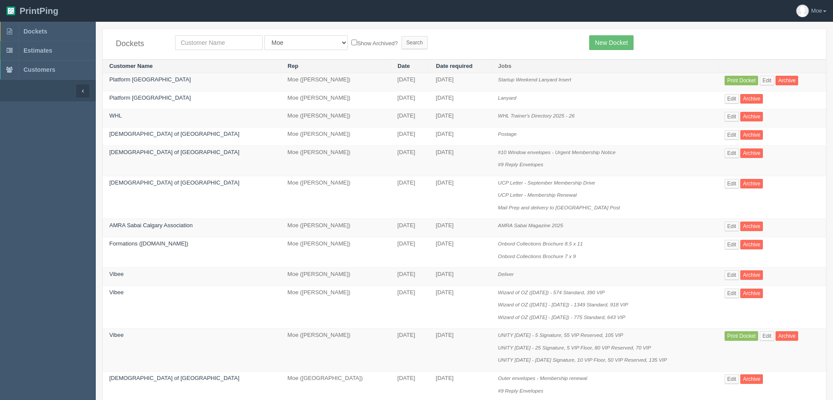 The image size is (833, 400). Describe the element at coordinates (403, 66) in the screenshot. I see `a: Date` at that location.